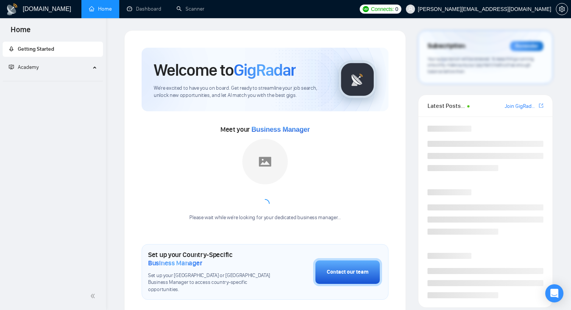  I want to click on a: Join GigRadar Slack Community, so click(521, 106).